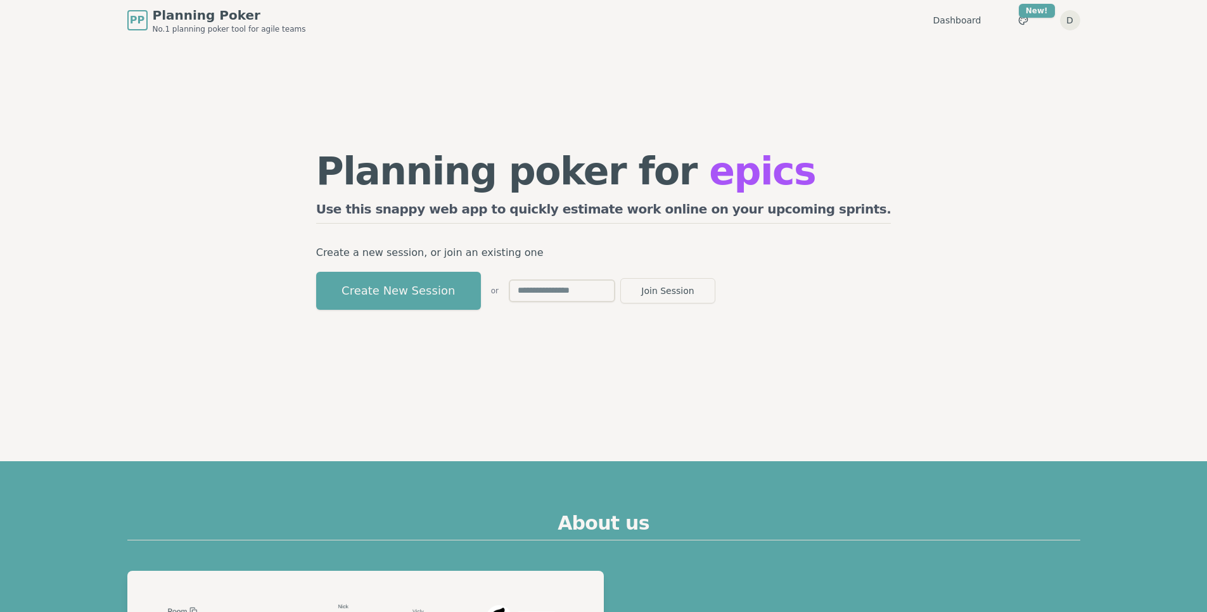 The image size is (1207, 612). Describe the element at coordinates (229, 15) in the screenshot. I see `span: Planning Poker` at that location.